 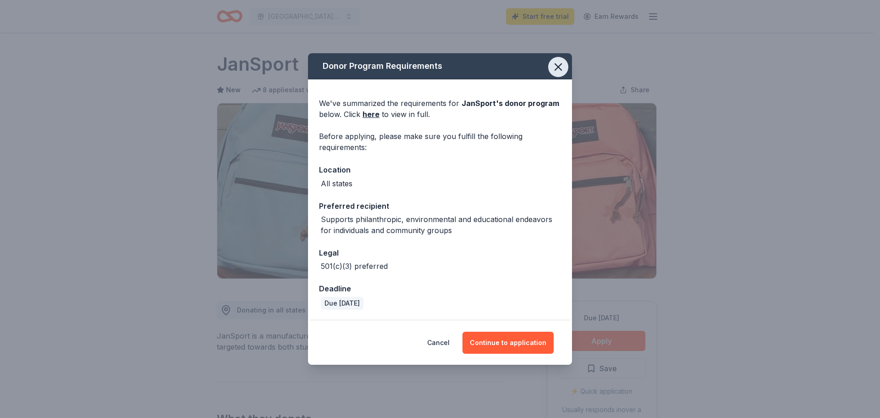 What do you see at coordinates (440, 170) in the screenshot?
I see `div: Location` at bounding box center [440, 170].